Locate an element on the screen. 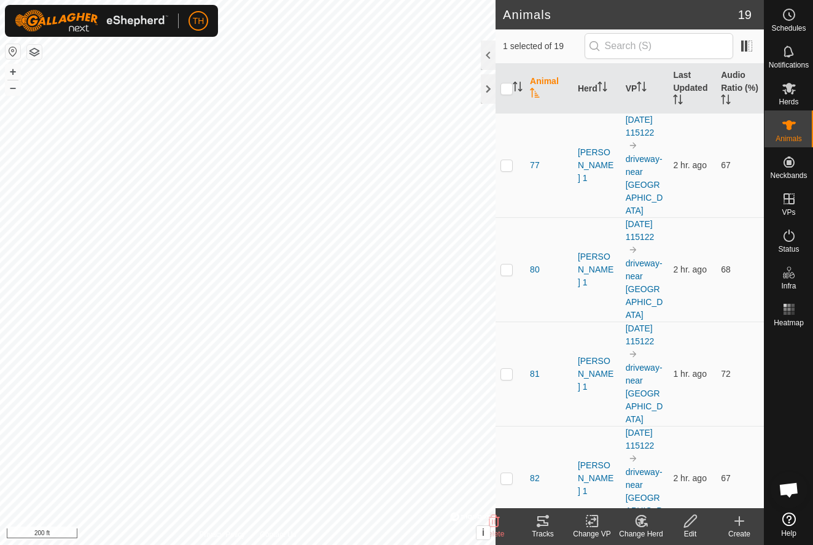 This screenshot has width=813, height=545. span: 1 selected of 19 is located at coordinates (543, 46).